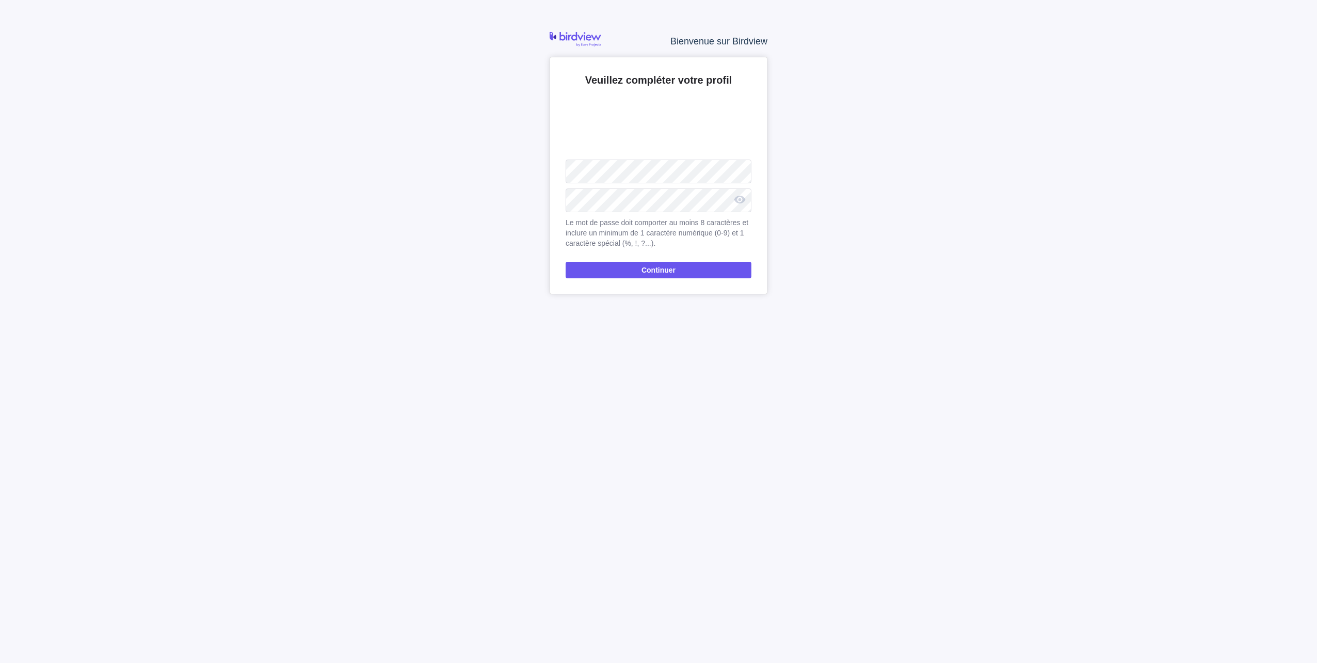 The image size is (1317, 663). I want to click on h2: Veuillez compléter votre profil, so click(659, 80).